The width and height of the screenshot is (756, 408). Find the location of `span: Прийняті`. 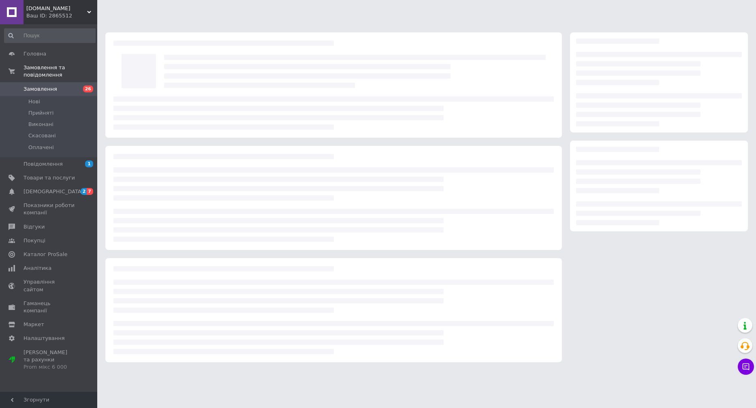

span: Прийняті is located at coordinates (41, 113).